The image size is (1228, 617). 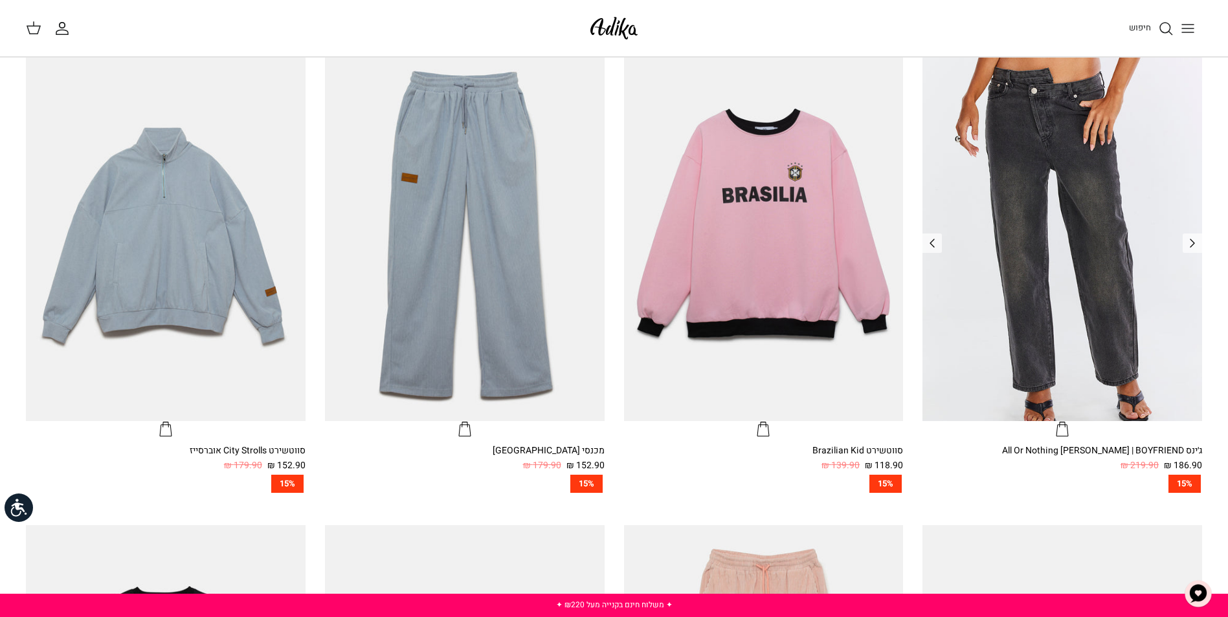 I want to click on a: סווטשירט City Strolls אוברסייז 152.90 ₪ 179.90 ₪, so click(x=166, y=458).